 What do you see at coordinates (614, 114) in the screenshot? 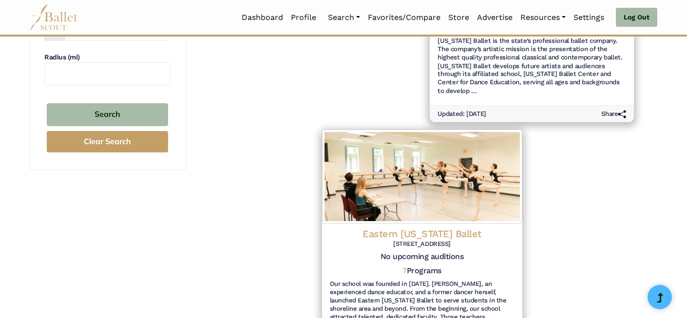
I see `h6: Share` at bounding box center [614, 114].